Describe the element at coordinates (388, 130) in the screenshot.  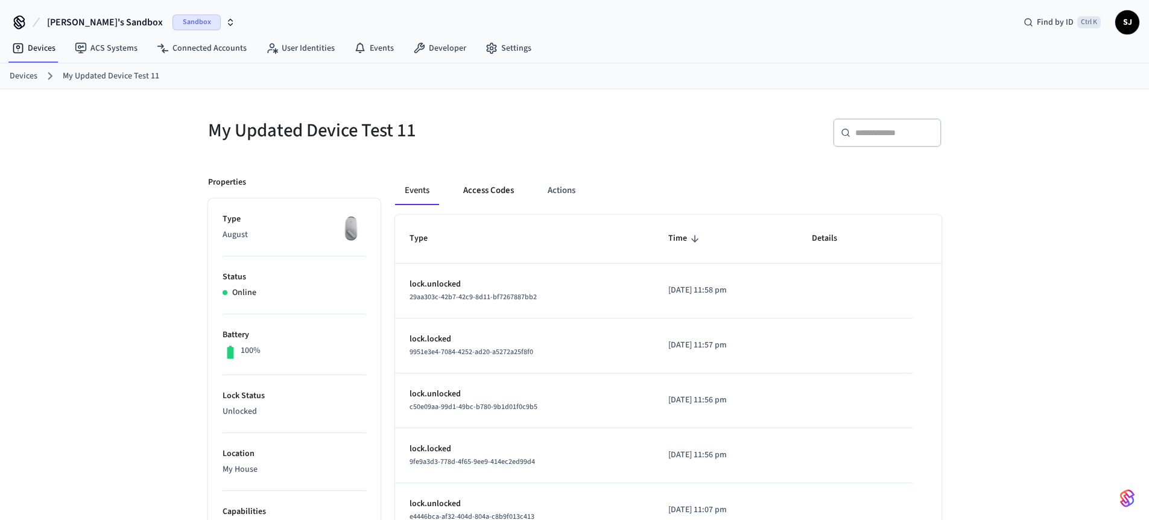
I see `h5: My Updated Device Test 11` at that location.